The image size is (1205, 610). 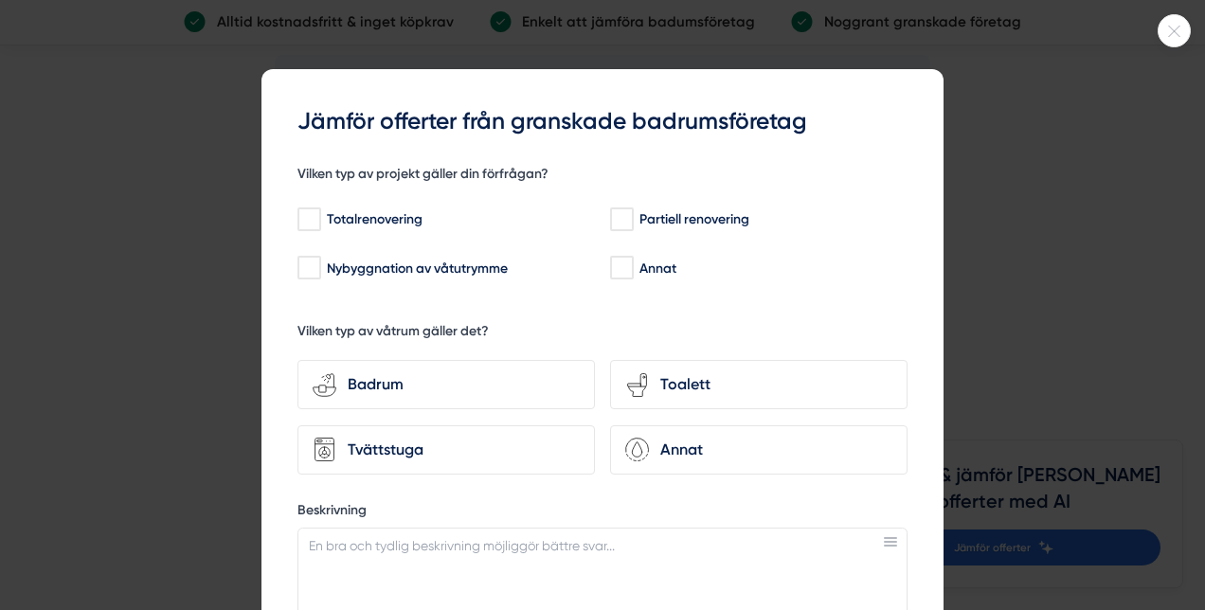 What do you see at coordinates (308, 268) in the screenshot?
I see `input: Nybyggnation av våtutrymme` at bounding box center [308, 268].